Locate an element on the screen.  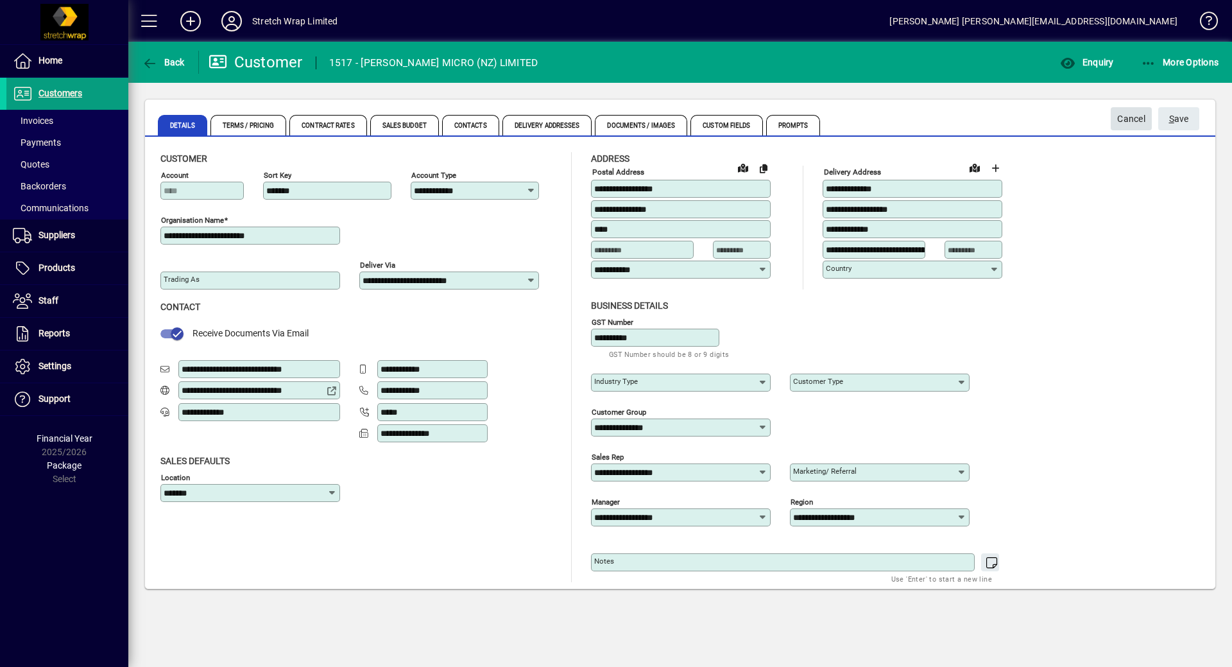
span: Contact is located at coordinates (180, 307).